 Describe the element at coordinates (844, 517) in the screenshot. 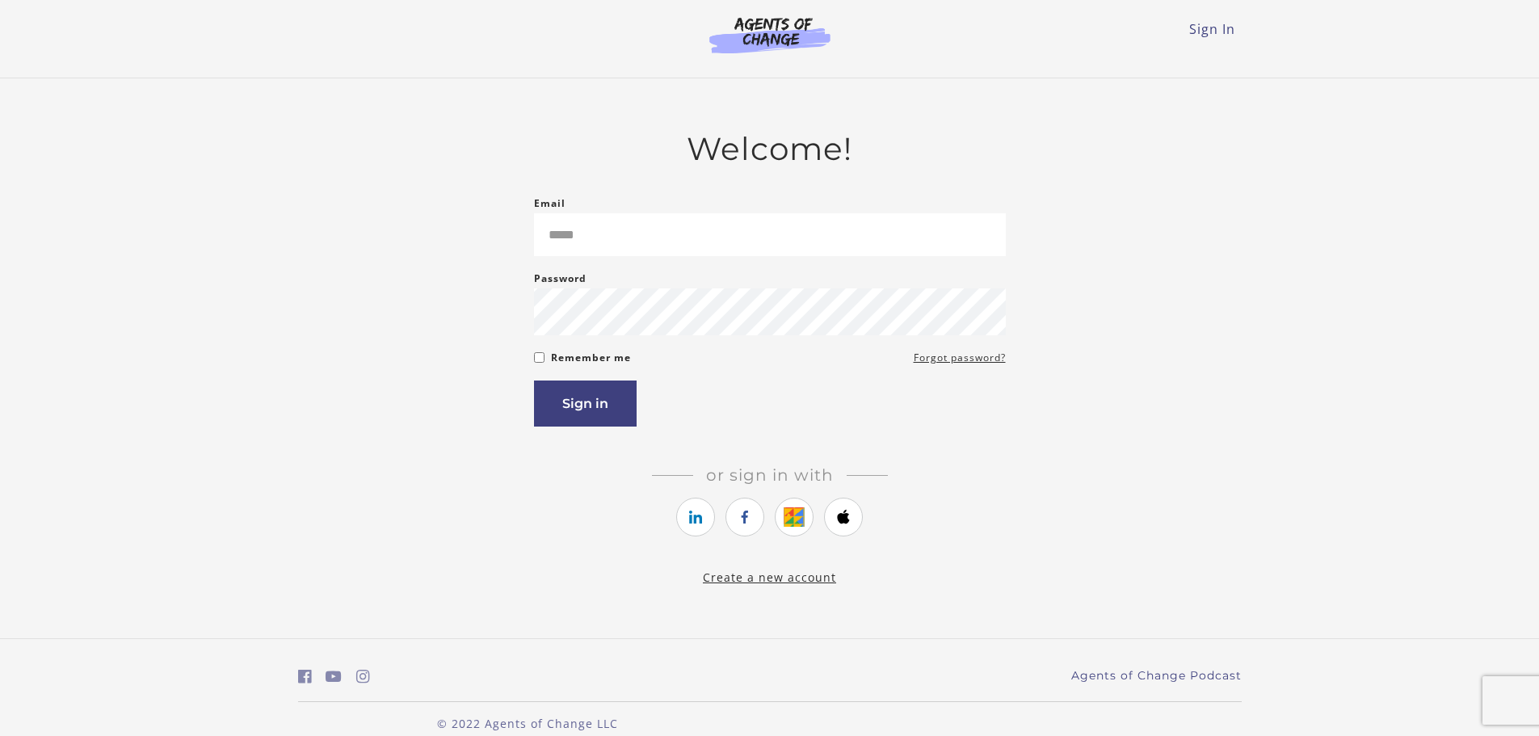

I see `a: https://courses.thinkific.com/users/auth/apple?ss%5Breferral%5D=&ss%5Buser_return_to%5D=&ss%5Bvis...` at that location.